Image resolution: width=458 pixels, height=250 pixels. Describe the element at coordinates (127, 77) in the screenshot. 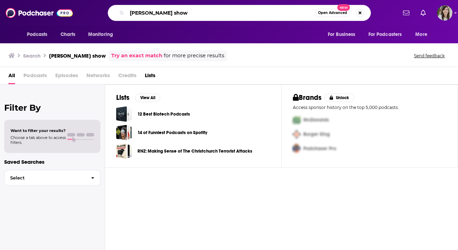

I see `span: Credits` at that location.